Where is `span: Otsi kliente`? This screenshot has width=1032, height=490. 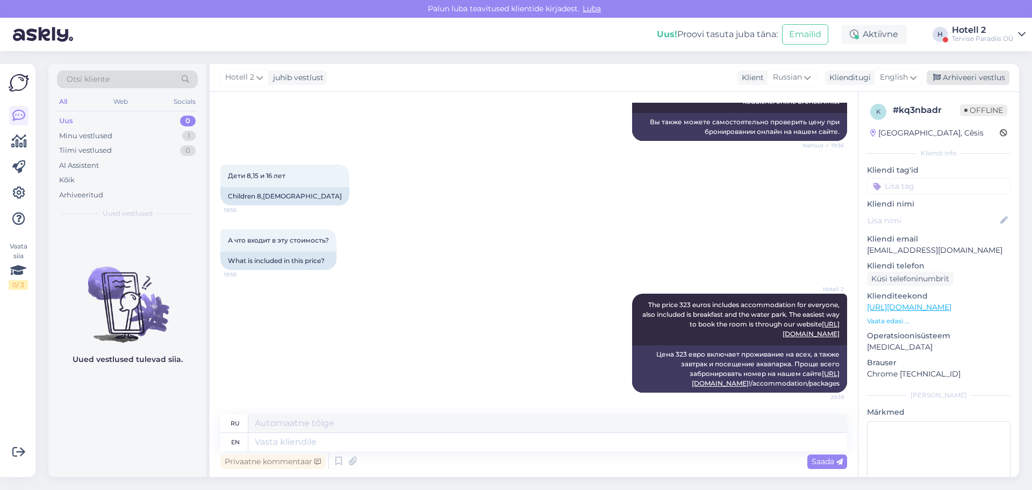
span: Otsi kliente is located at coordinates (88, 79).